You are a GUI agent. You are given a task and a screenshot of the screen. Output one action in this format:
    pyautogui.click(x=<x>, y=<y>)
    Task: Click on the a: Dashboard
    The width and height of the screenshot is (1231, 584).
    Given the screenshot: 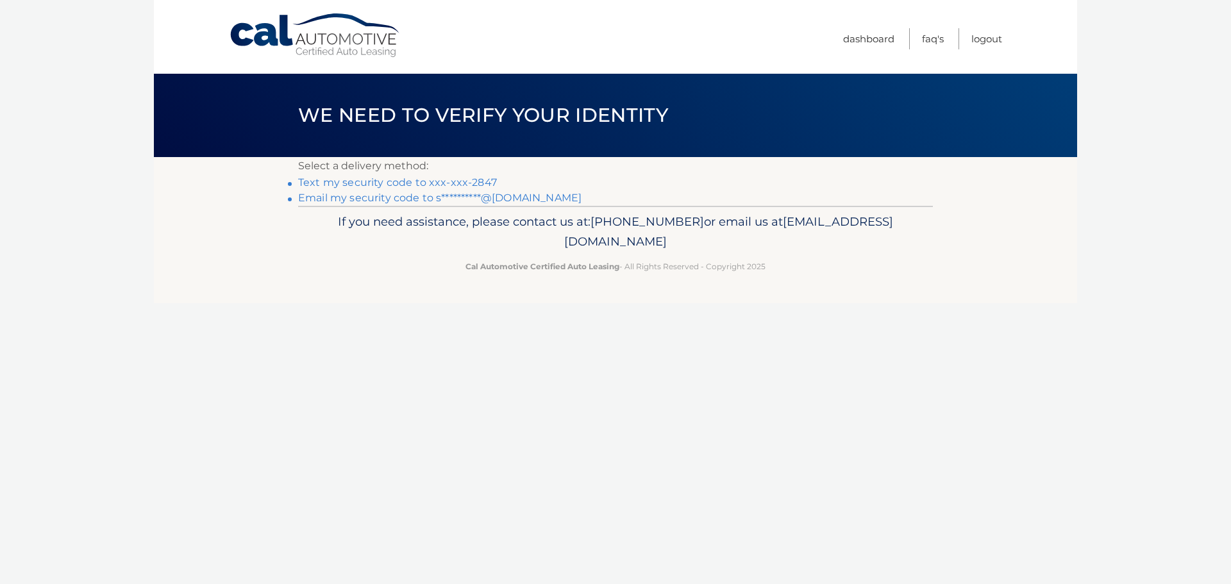 What is the action you would take?
    pyautogui.click(x=869, y=38)
    